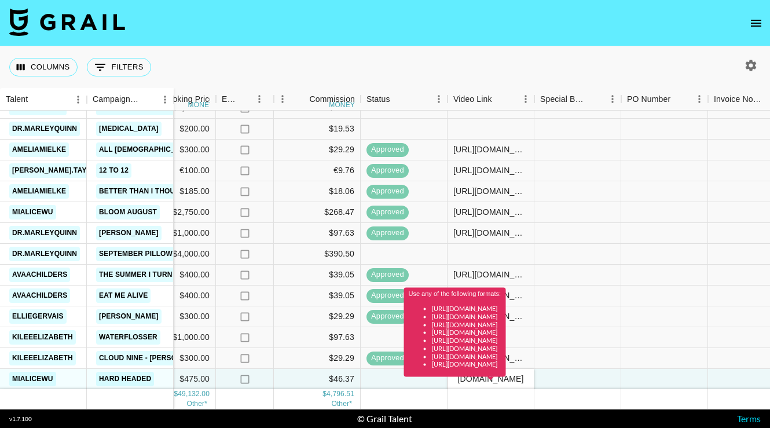 The image size is (770, 428). Describe the element at coordinates (490, 212) in the screenshot. I see `div: https://www.tiktok.com/@mialicewu/video/7543432499590925599` at that location.